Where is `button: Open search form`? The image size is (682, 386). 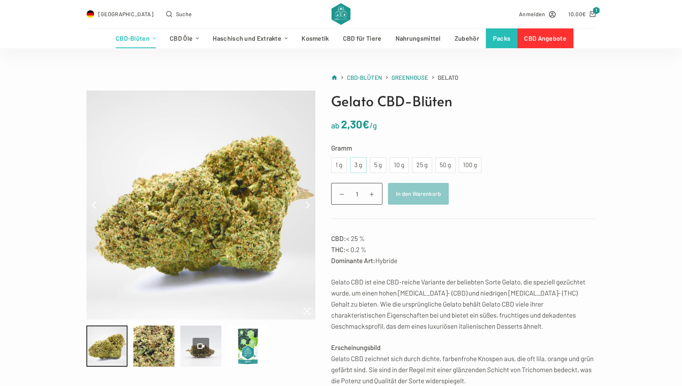 button: Open search form is located at coordinates (179, 14).